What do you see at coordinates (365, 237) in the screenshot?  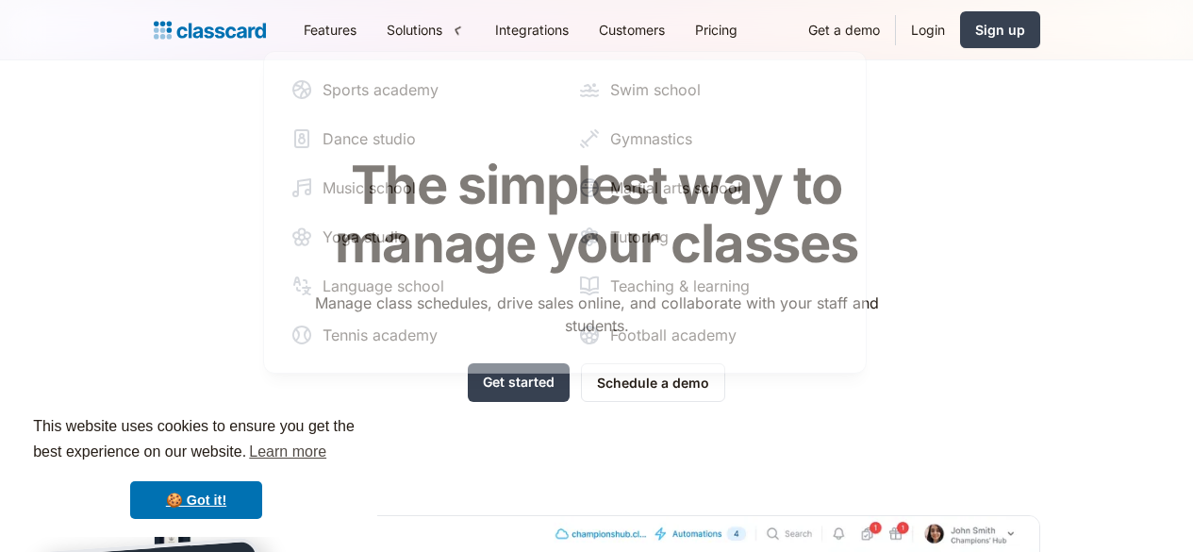 I see `div: Yoga studio` at bounding box center [365, 237].